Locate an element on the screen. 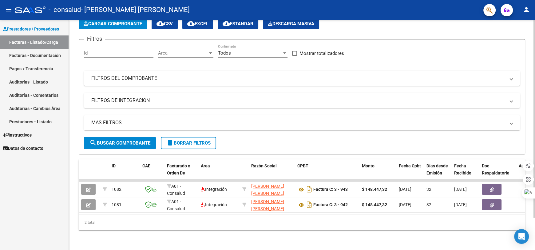 This screenshot has width=535, height=250. datatable-header-cell: Facturado x Orden De is located at coordinates (182, 173).